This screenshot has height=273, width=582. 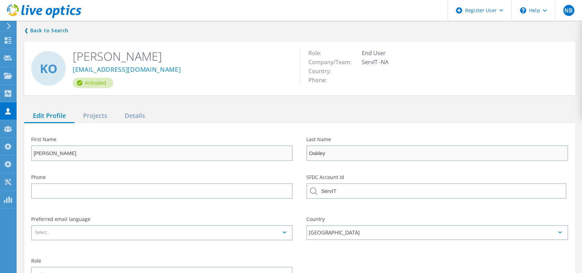 What do you see at coordinates (321, 80) in the screenshot?
I see `span: Phone:` at bounding box center [321, 80].